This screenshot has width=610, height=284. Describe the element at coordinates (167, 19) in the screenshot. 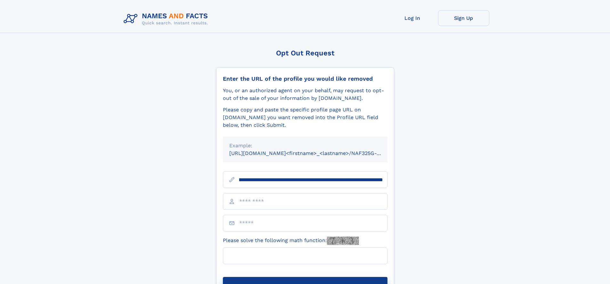

I see `img: Logo Names and Facts` at that location.